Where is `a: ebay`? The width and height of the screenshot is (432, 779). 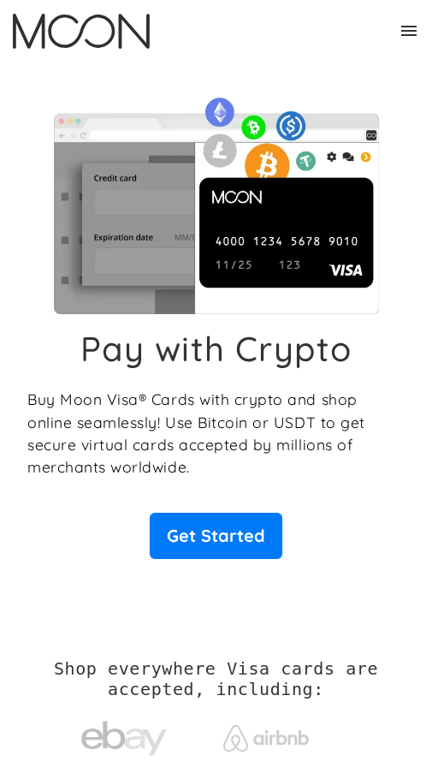 a: ebay is located at coordinates (145, 733).